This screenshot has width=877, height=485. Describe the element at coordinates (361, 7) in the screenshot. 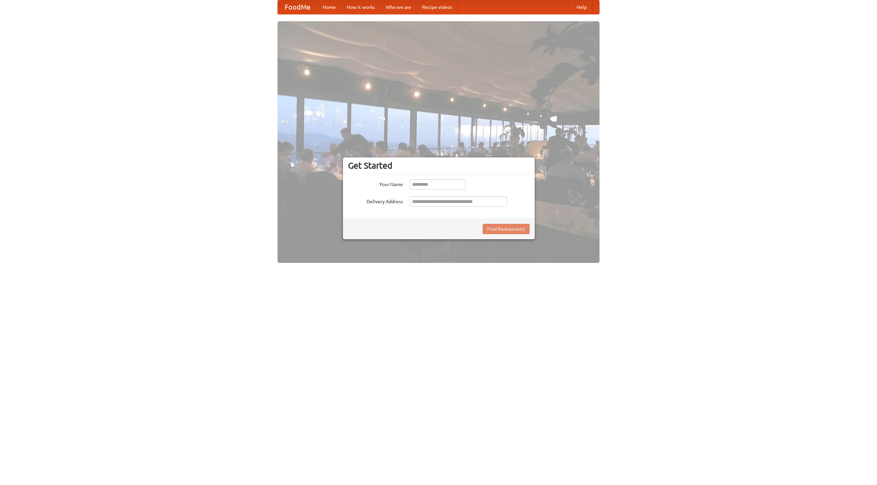

I see `a: How it works` at that location.